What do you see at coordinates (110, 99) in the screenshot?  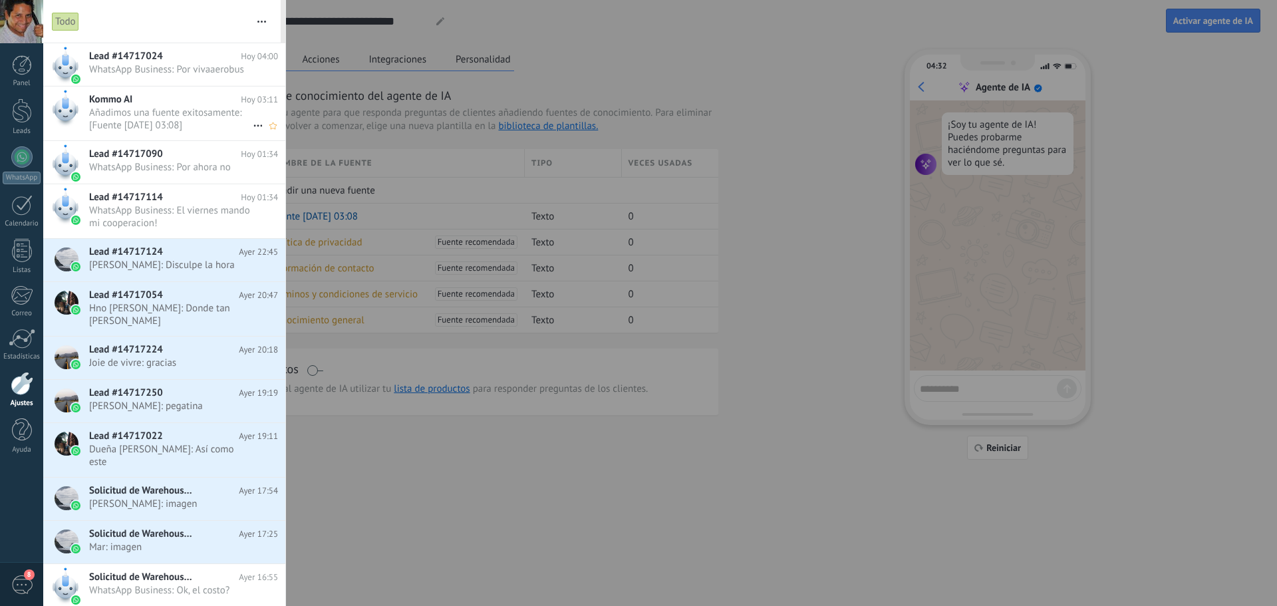 I see `span: Kommo AI` at bounding box center [110, 99].